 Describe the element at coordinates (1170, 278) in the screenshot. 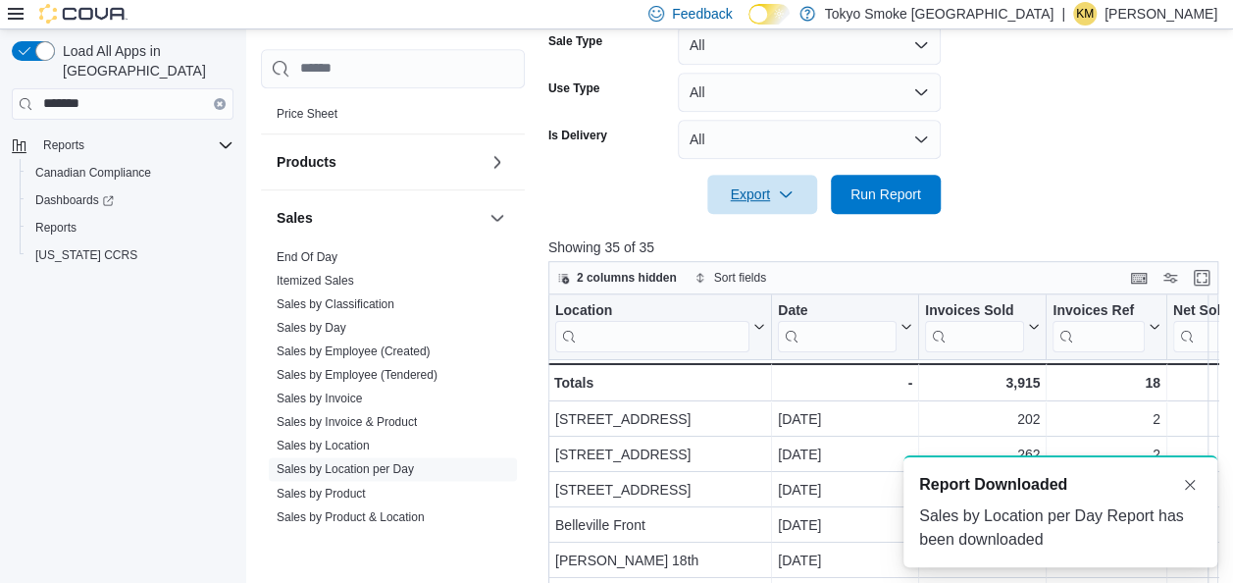

I see `button: Display options` at that location.